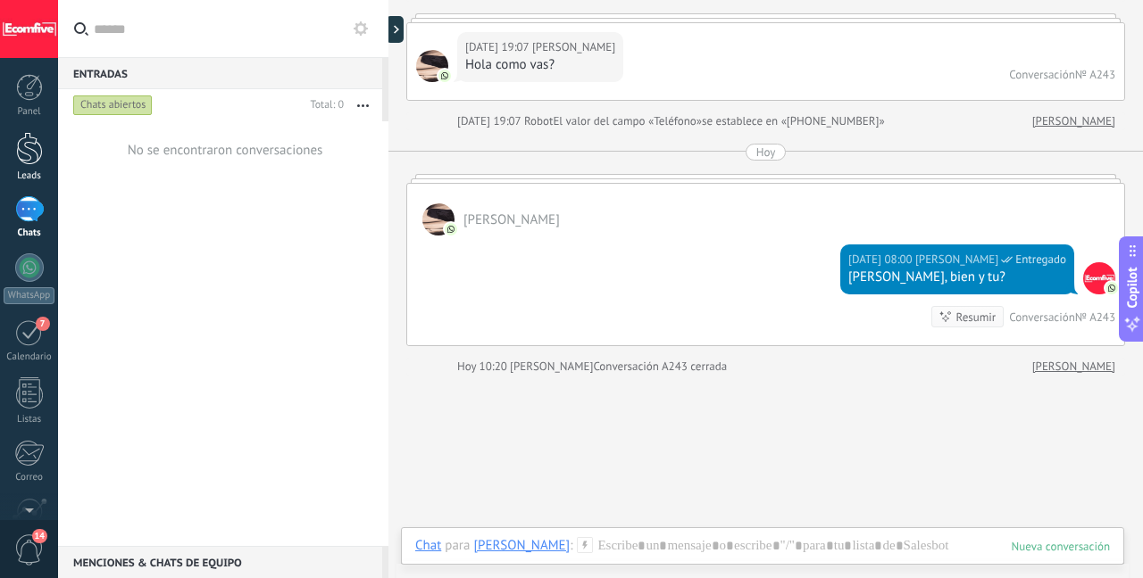 The width and height of the screenshot is (1143, 578). What do you see at coordinates (538, 121) in the screenshot?
I see `span: Robot` at bounding box center [538, 121].